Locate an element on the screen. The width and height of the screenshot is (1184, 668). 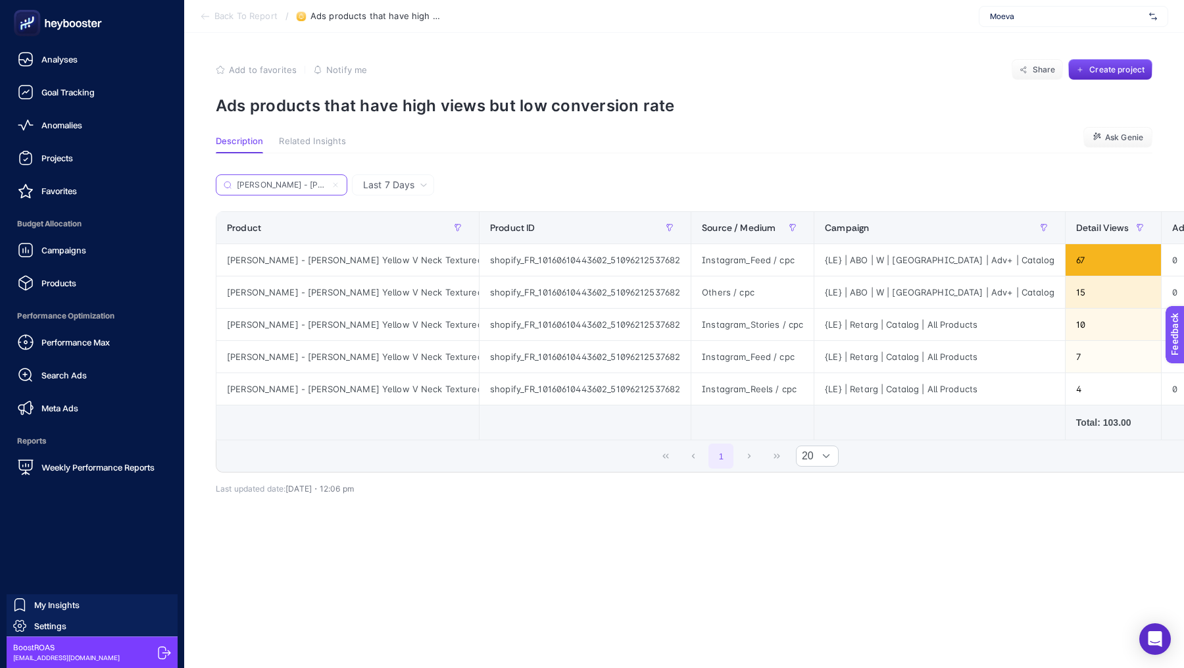
a: Products is located at coordinates (92, 283).